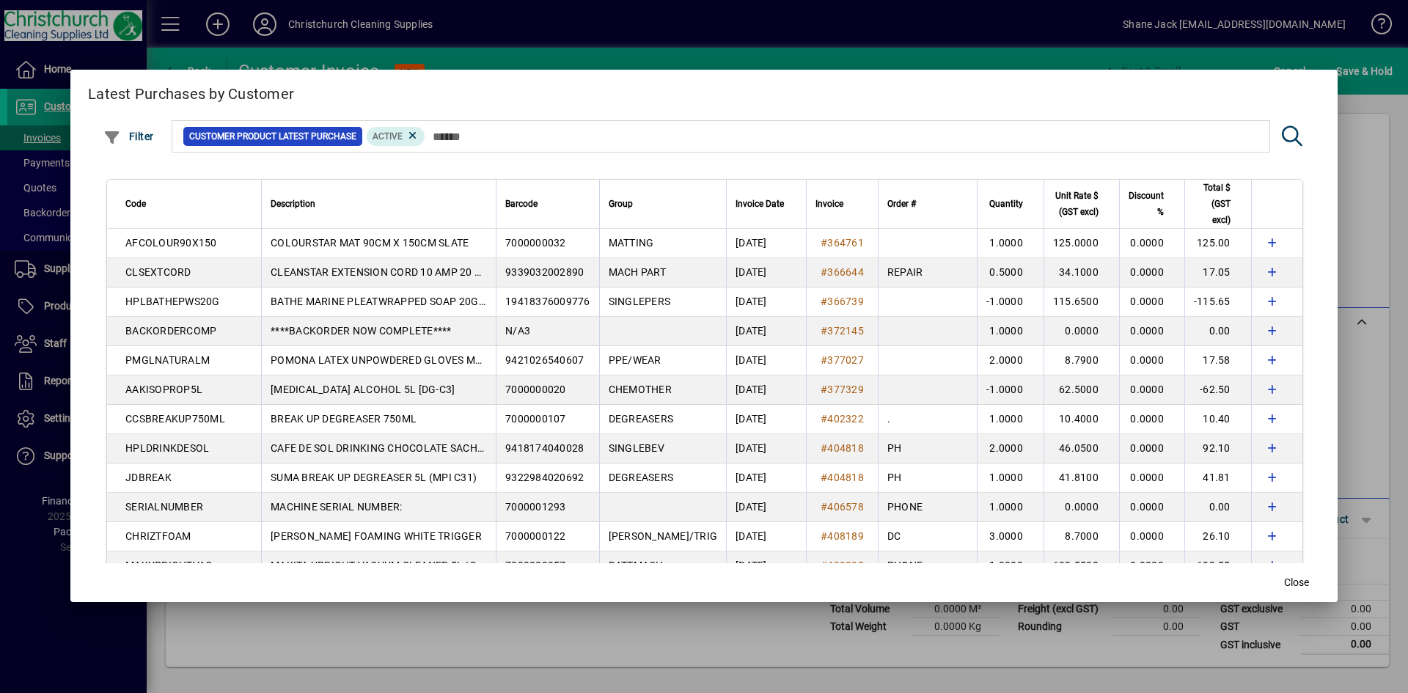 This screenshot has width=1408, height=693. Describe the element at coordinates (188, 204) in the screenshot. I see `div: Code` at that location.